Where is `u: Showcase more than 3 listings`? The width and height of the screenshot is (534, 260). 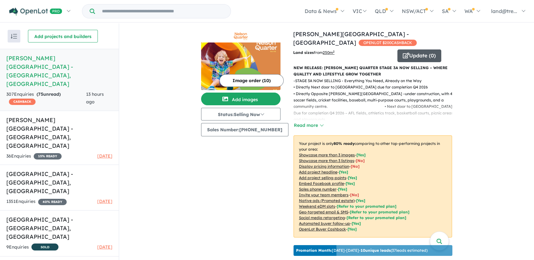
u: Showcase more than 3 listings is located at coordinates (327, 161).